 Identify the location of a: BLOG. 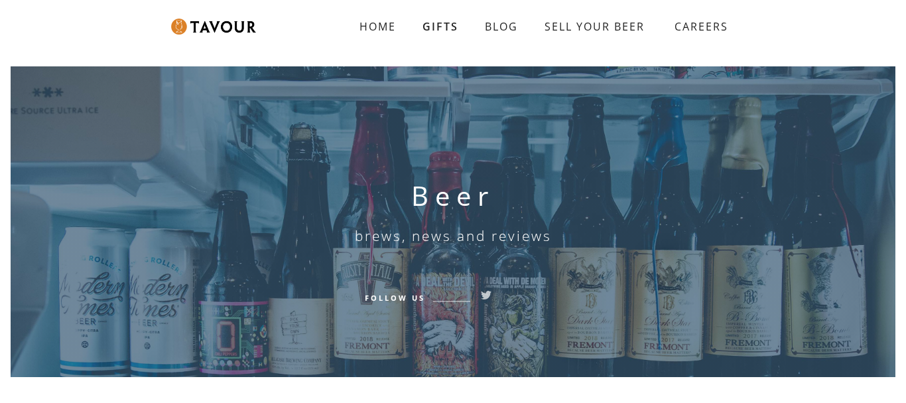
(502, 27).